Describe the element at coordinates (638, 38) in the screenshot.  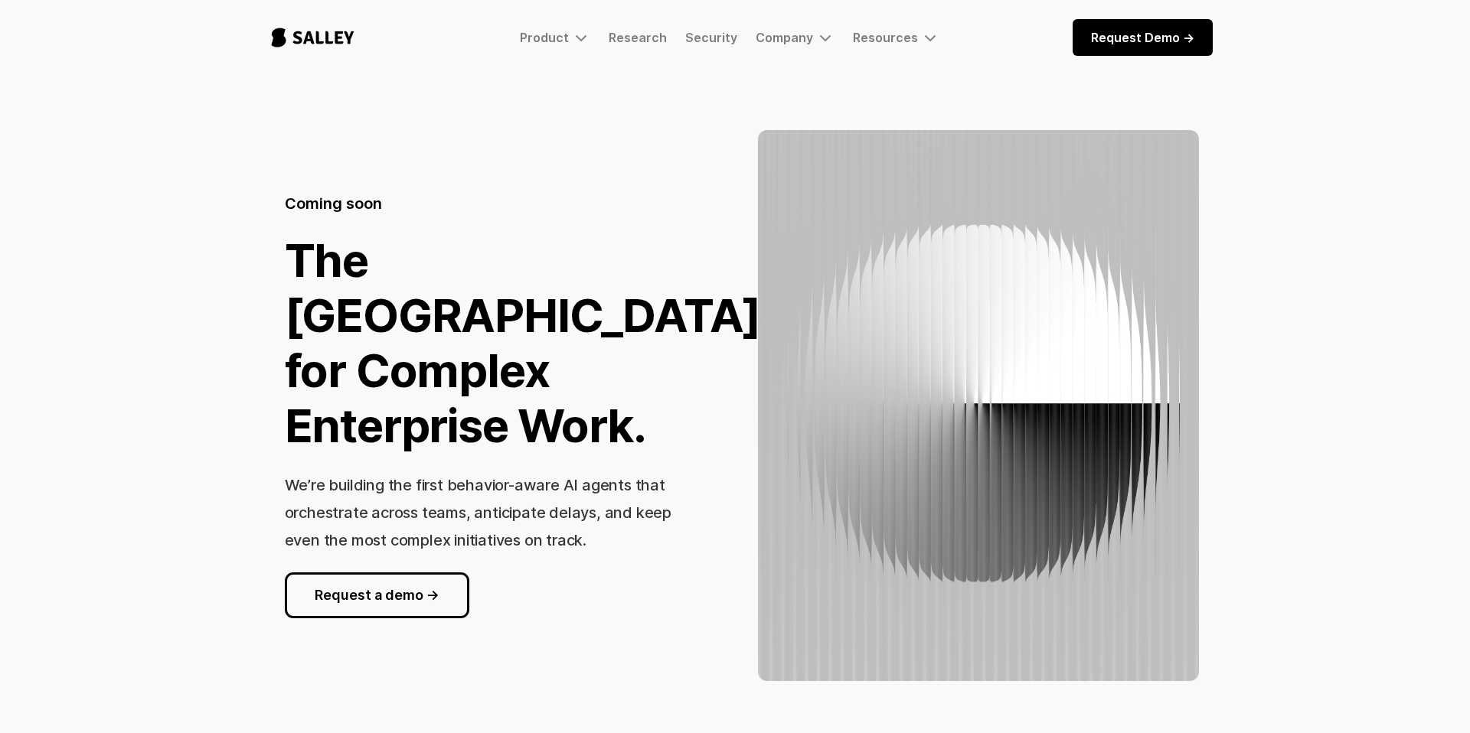
I see `a: Research` at that location.